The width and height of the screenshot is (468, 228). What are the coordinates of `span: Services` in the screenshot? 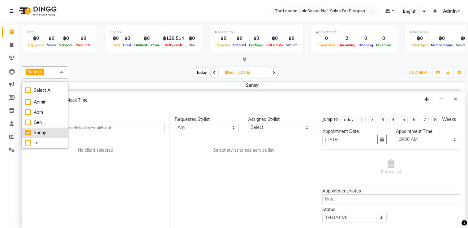 It's located at (66, 45).